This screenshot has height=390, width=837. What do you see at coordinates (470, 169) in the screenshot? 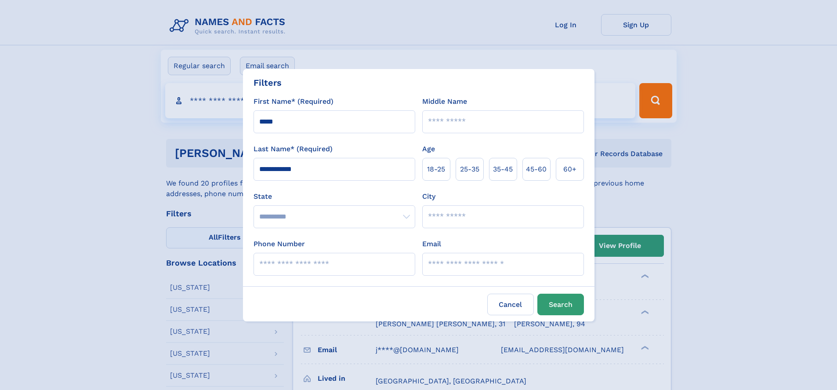
I see `span: 25‑35` at bounding box center [470, 169].